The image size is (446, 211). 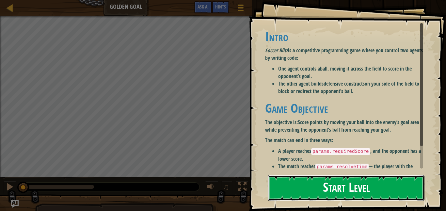 What do you see at coordinates (342, 167) in the screenshot?
I see `code: params.resolveTime` at bounding box center [342, 167].